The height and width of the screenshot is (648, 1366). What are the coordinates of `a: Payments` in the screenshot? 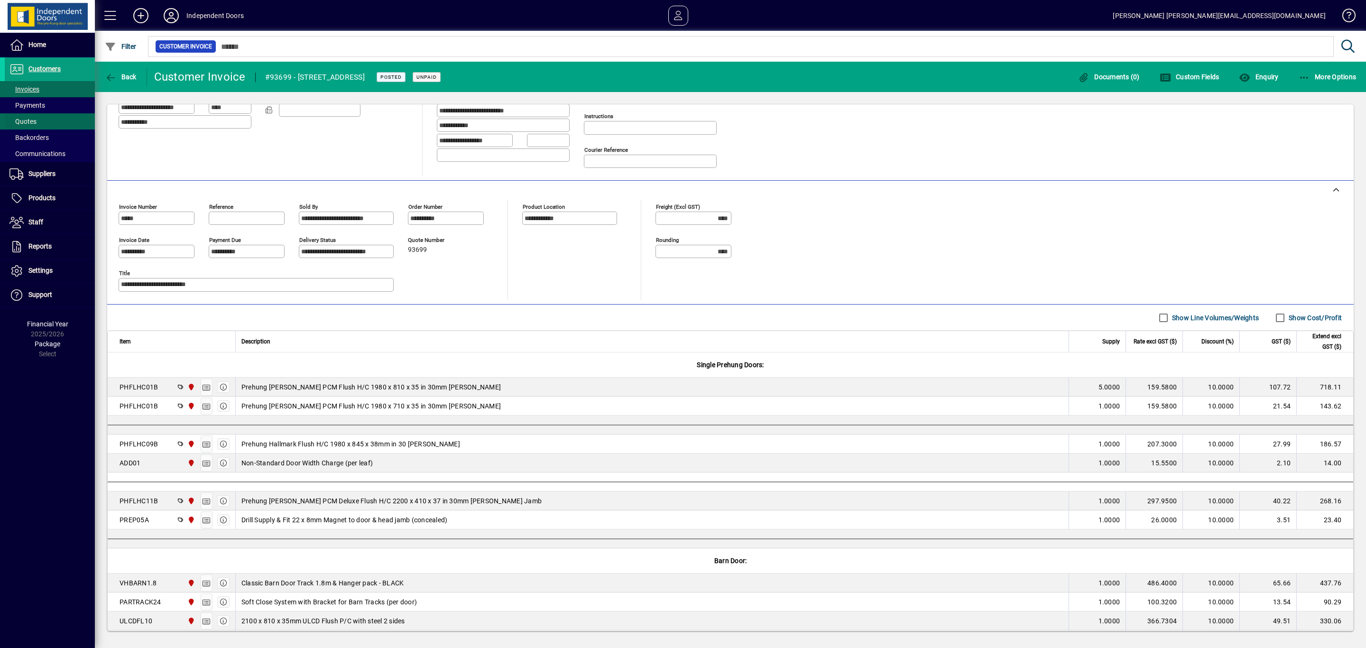 It's located at (50, 105).